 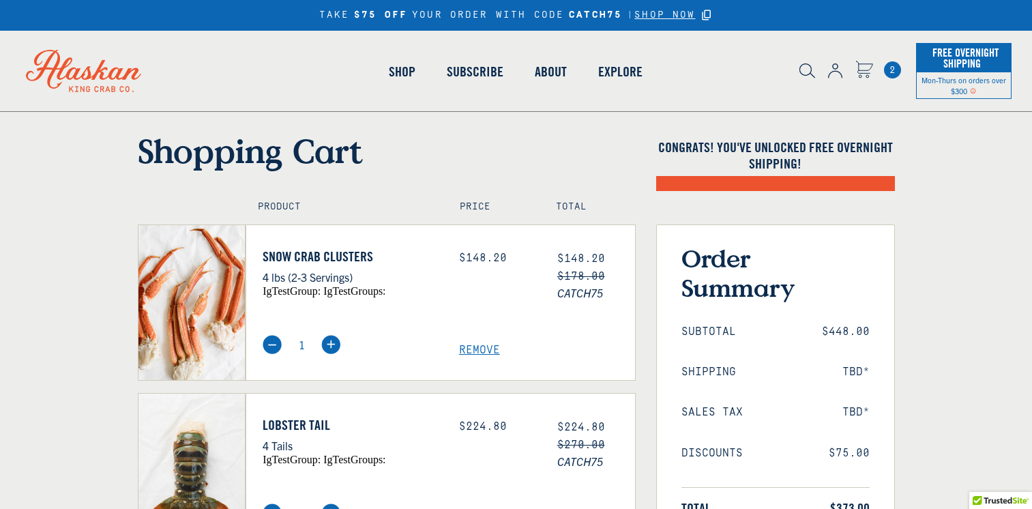 What do you see at coordinates (493, 207) in the screenshot?
I see `h4: Price` at bounding box center [493, 207].